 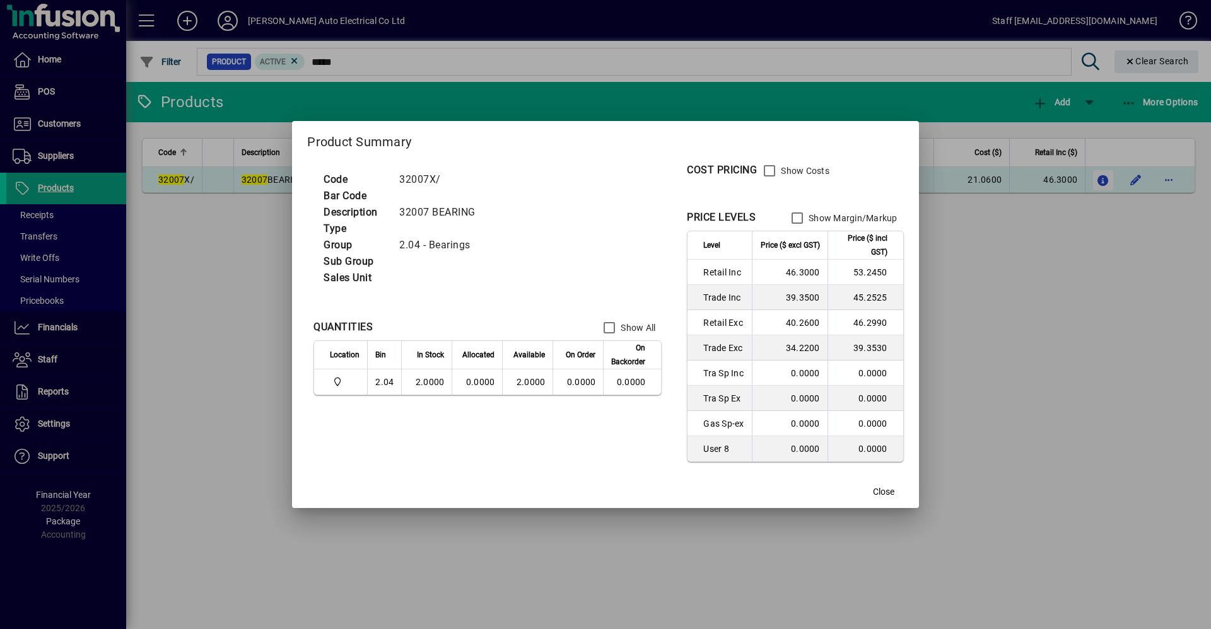 I want to click on td: 32007X/, so click(x=441, y=180).